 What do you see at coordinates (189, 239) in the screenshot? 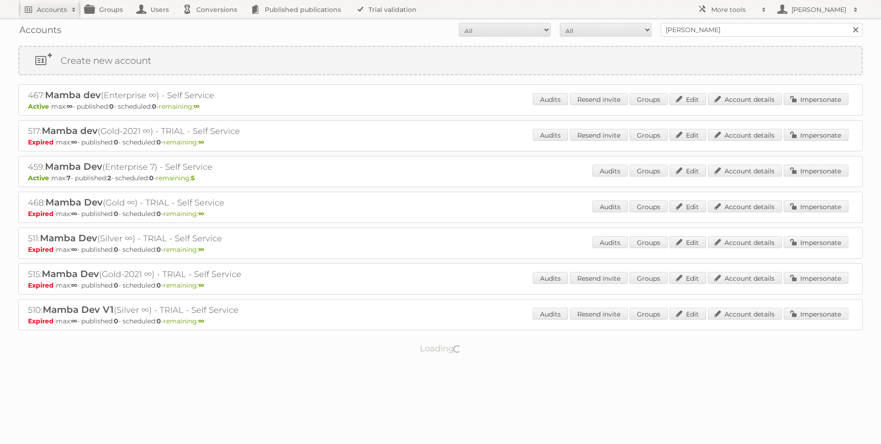
I see `h2: 511: (Silver ∞) - TRIAL - Self Service` at bounding box center [189, 239].